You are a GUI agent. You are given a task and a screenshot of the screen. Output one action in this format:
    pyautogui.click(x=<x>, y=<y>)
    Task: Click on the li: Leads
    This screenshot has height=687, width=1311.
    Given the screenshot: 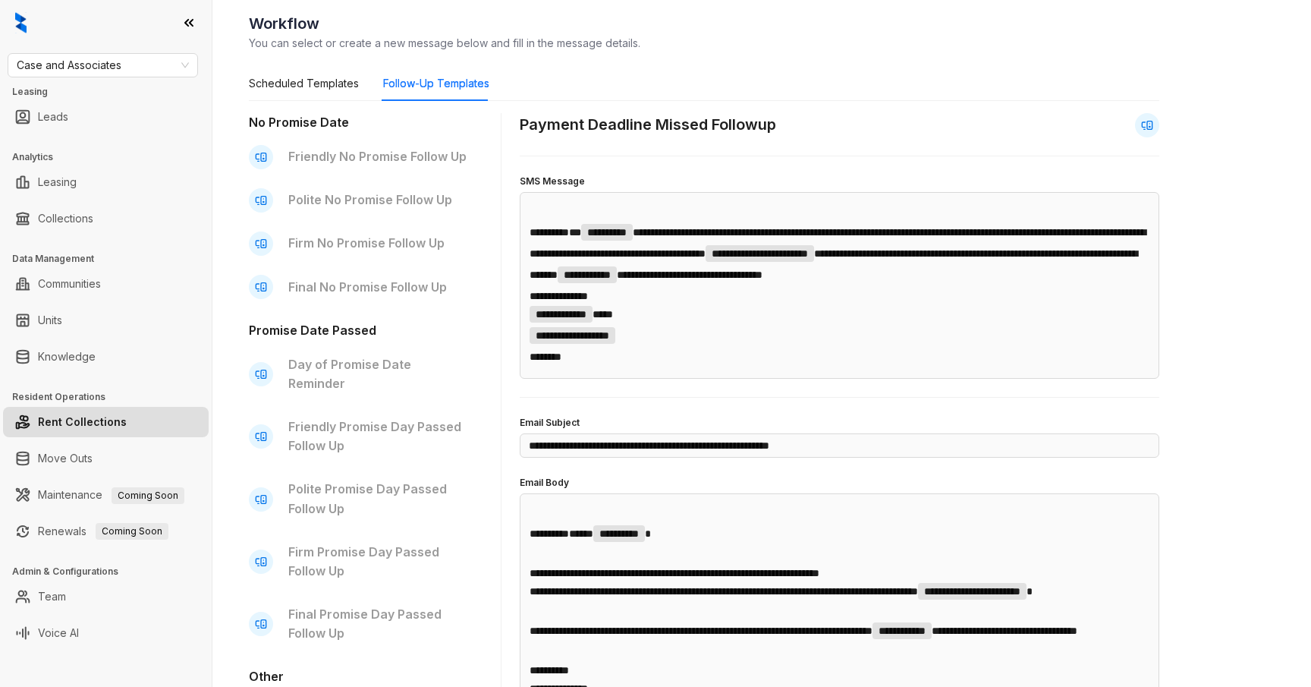 What is the action you would take?
    pyautogui.click(x=105, y=117)
    